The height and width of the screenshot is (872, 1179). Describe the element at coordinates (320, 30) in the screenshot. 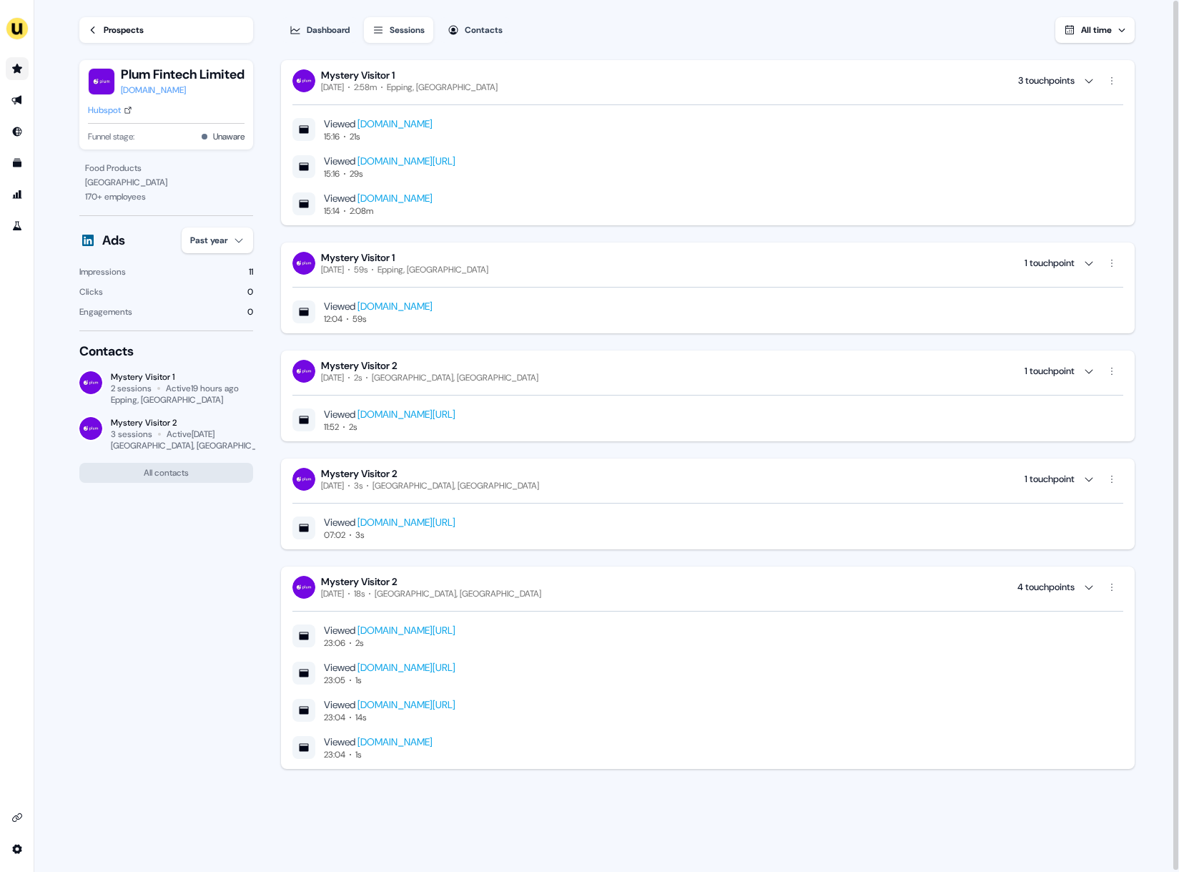

I see `button: Dashboard` at that location.